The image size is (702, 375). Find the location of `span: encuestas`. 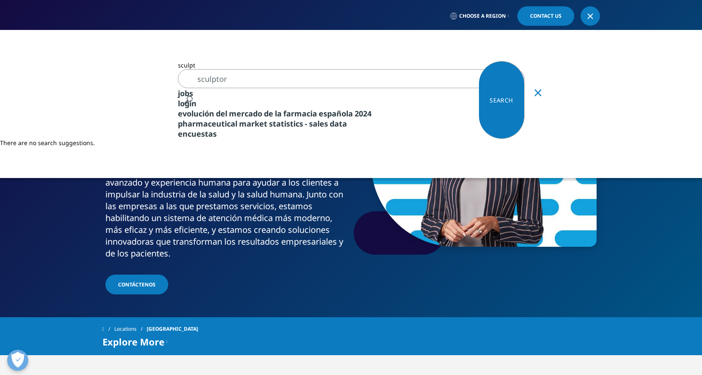

span: encuestas is located at coordinates (197, 134).